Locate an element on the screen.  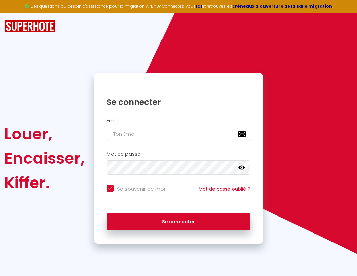
a: Mot de passe oublié ? is located at coordinates (225, 189).